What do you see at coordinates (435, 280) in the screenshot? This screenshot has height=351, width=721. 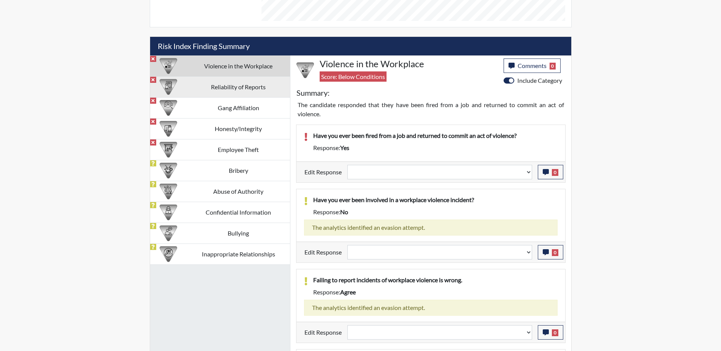 I see `p: Failing to report incidents of workplace violence is wrong.` at bounding box center [435, 280].